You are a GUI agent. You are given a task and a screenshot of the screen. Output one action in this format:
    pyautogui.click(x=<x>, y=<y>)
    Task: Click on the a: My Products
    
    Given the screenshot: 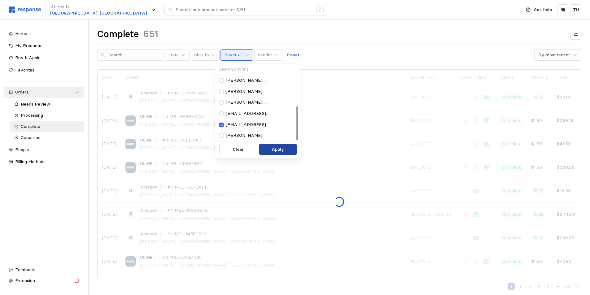 What is the action you would take?
    pyautogui.click(x=44, y=46)
    